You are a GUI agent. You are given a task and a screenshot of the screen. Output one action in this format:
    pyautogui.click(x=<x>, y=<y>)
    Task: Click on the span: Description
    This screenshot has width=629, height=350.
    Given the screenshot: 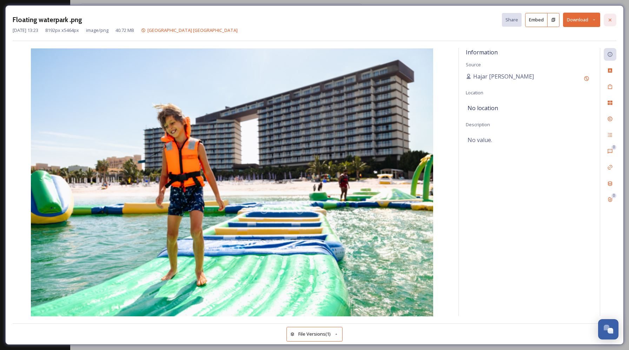 What is the action you would take?
    pyautogui.click(x=478, y=125)
    